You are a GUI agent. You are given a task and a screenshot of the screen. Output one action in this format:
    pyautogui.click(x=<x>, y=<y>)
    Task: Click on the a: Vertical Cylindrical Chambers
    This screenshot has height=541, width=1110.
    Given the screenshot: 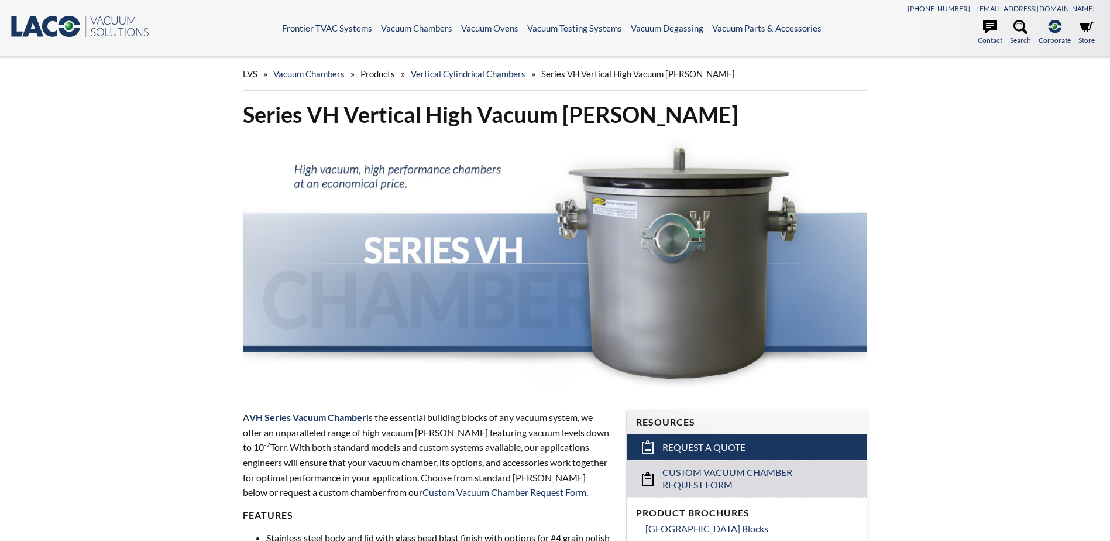 What is the action you would take?
    pyautogui.click(x=468, y=74)
    